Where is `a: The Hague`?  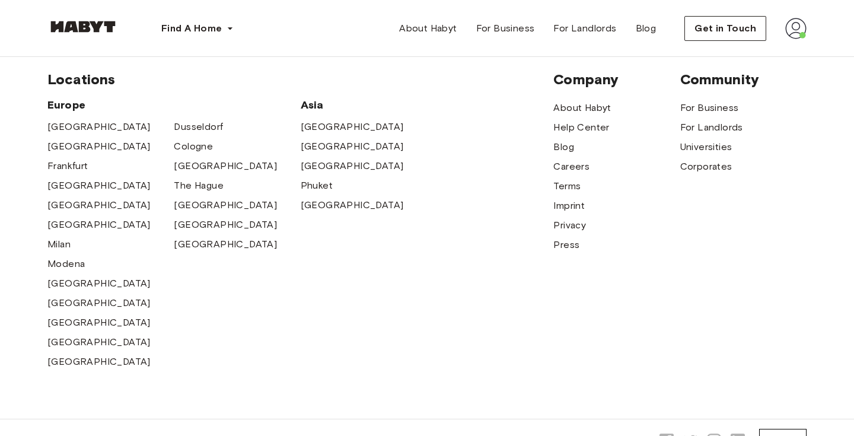
a: The Hague is located at coordinates (199, 186).